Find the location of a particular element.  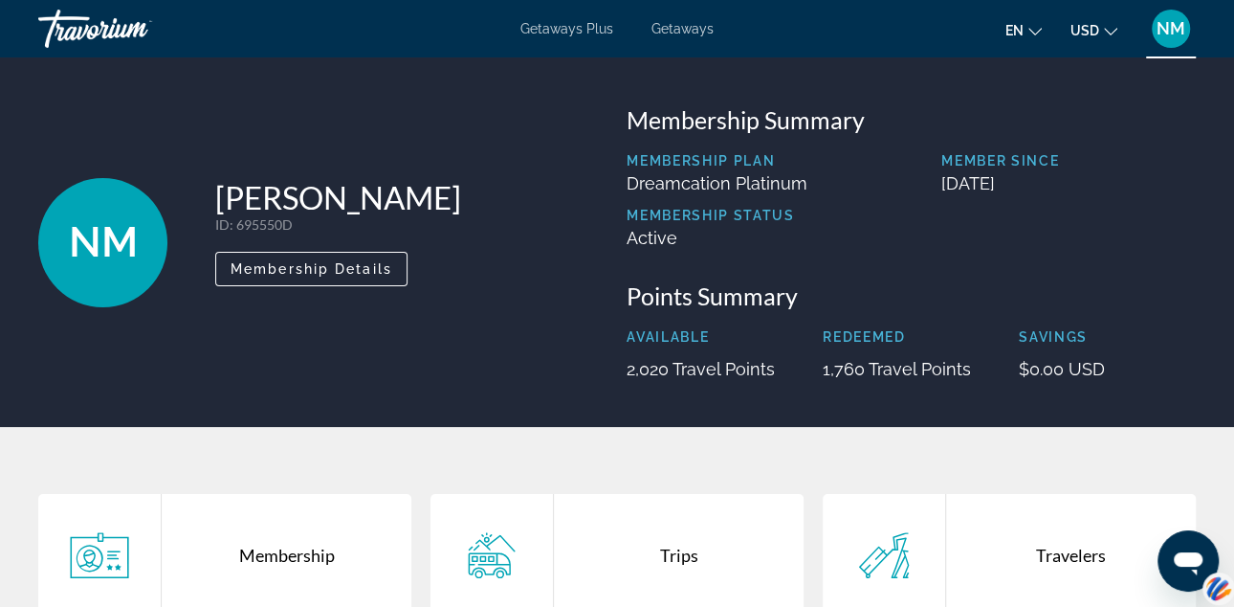

h3: Points Summary is located at coordinates (911, 296).